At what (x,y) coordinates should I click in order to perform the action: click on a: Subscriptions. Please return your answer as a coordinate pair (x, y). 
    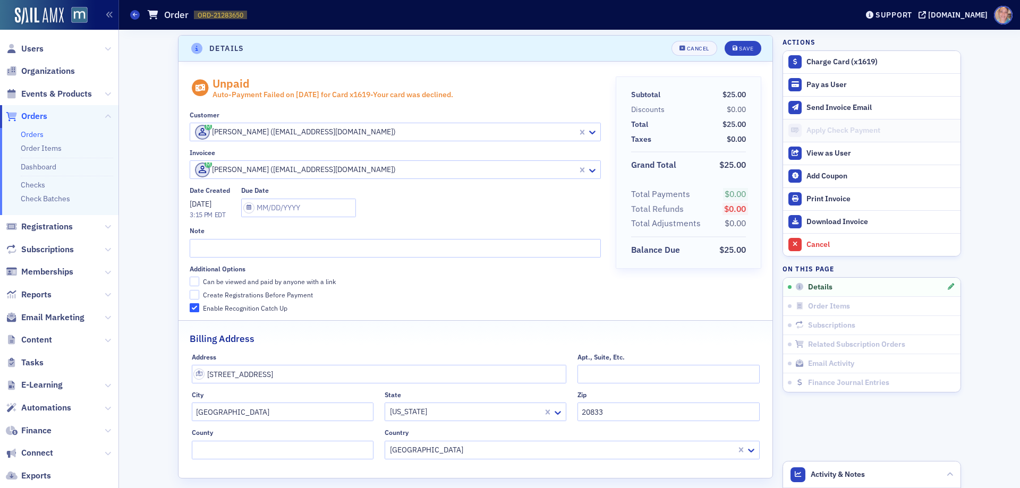
    Looking at the image, I should click on (40, 250).